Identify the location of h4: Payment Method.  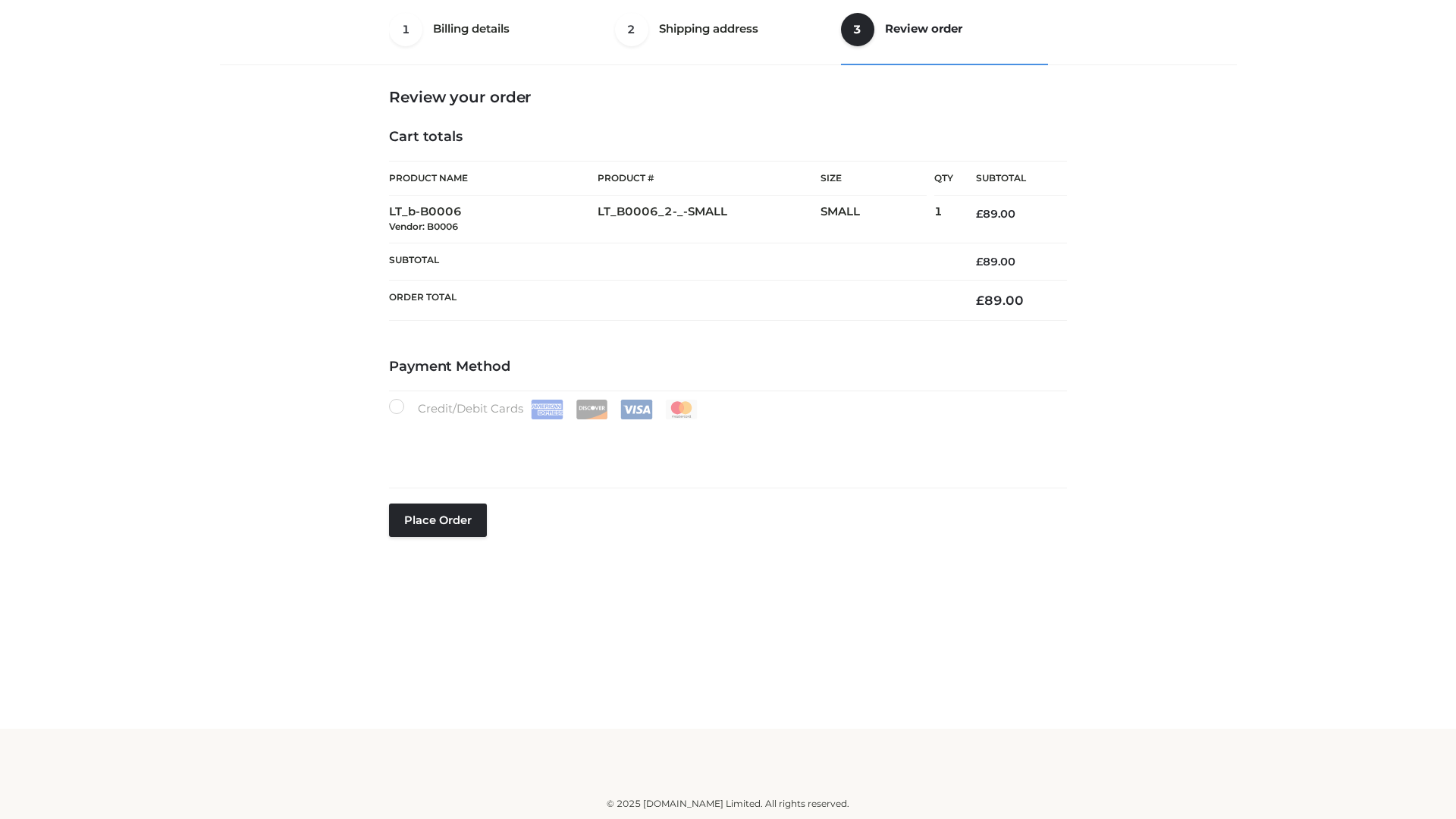
(728, 367).